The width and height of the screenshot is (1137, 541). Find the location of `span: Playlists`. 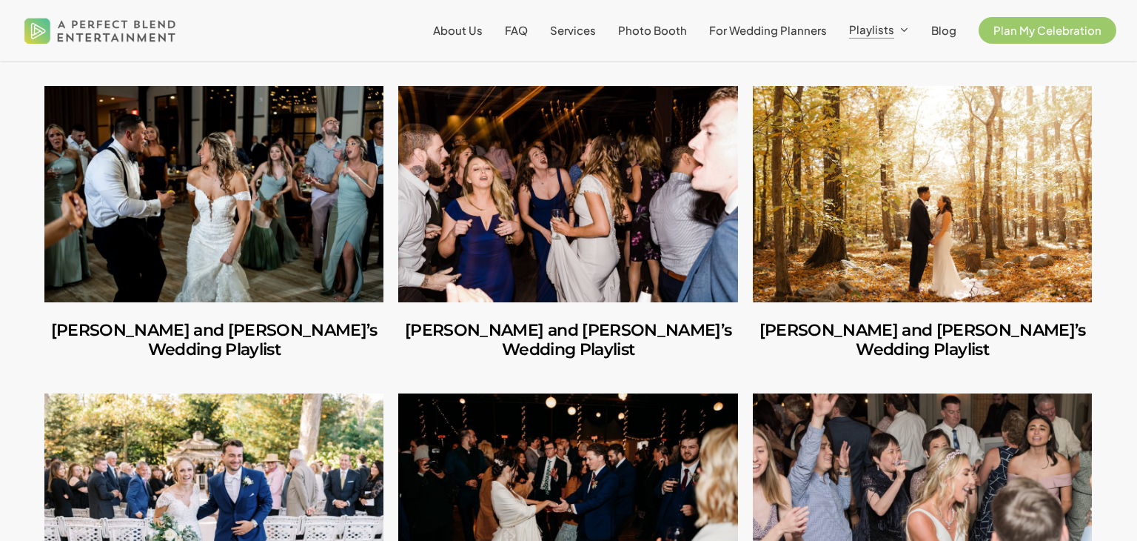

span: Playlists is located at coordinates (872, 29).